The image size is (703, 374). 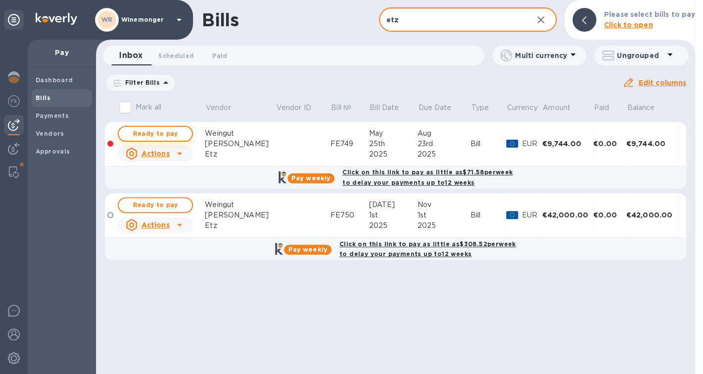 What do you see at coordinates (218, 107) in the screenshot?
I see `p: Vendor` at bounding box center [218, 107].